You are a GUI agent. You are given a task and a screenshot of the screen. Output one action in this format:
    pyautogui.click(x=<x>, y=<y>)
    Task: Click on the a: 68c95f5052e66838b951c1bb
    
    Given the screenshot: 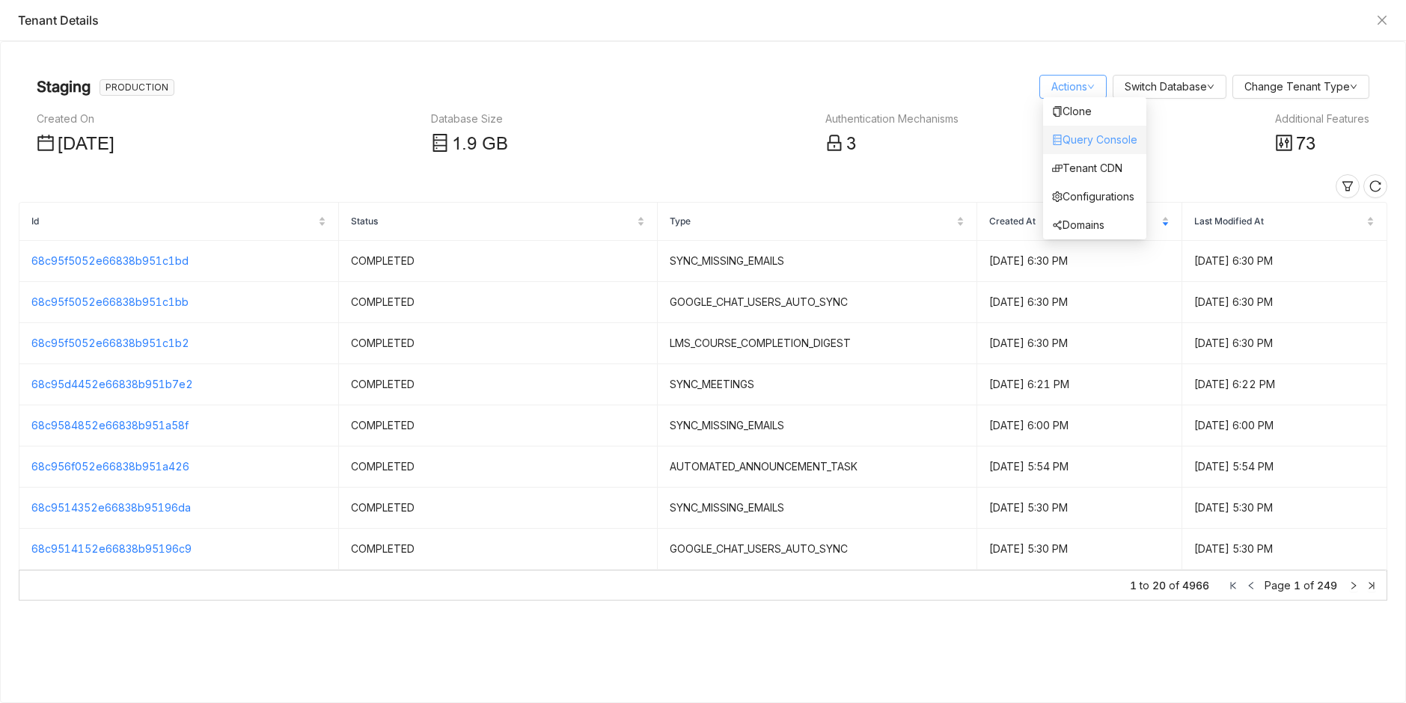 What is the action you would take?
    pyautogui.click(x=110, y=302)
    